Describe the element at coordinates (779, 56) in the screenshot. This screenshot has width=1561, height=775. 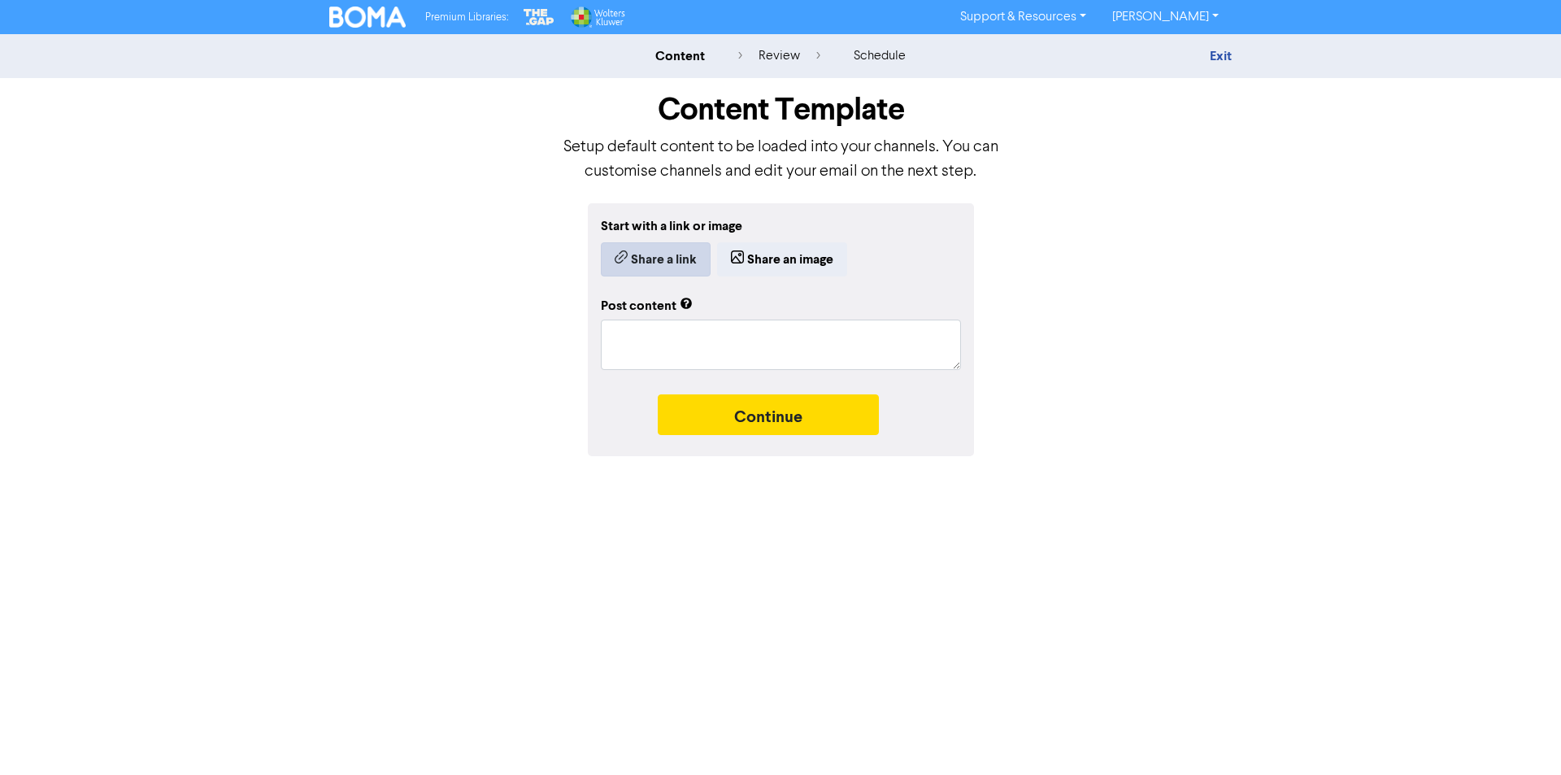
I see `div: review` at that location.